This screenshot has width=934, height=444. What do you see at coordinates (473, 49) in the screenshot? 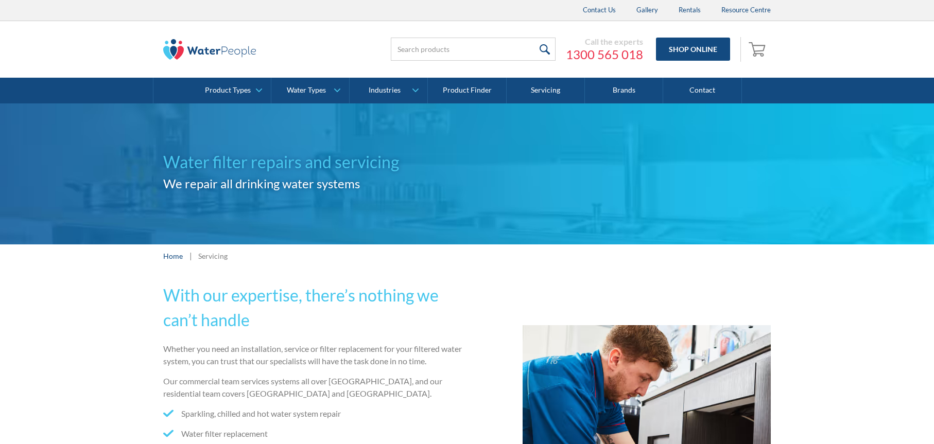
I see `input: Search products` at bounding box center [473, 49].